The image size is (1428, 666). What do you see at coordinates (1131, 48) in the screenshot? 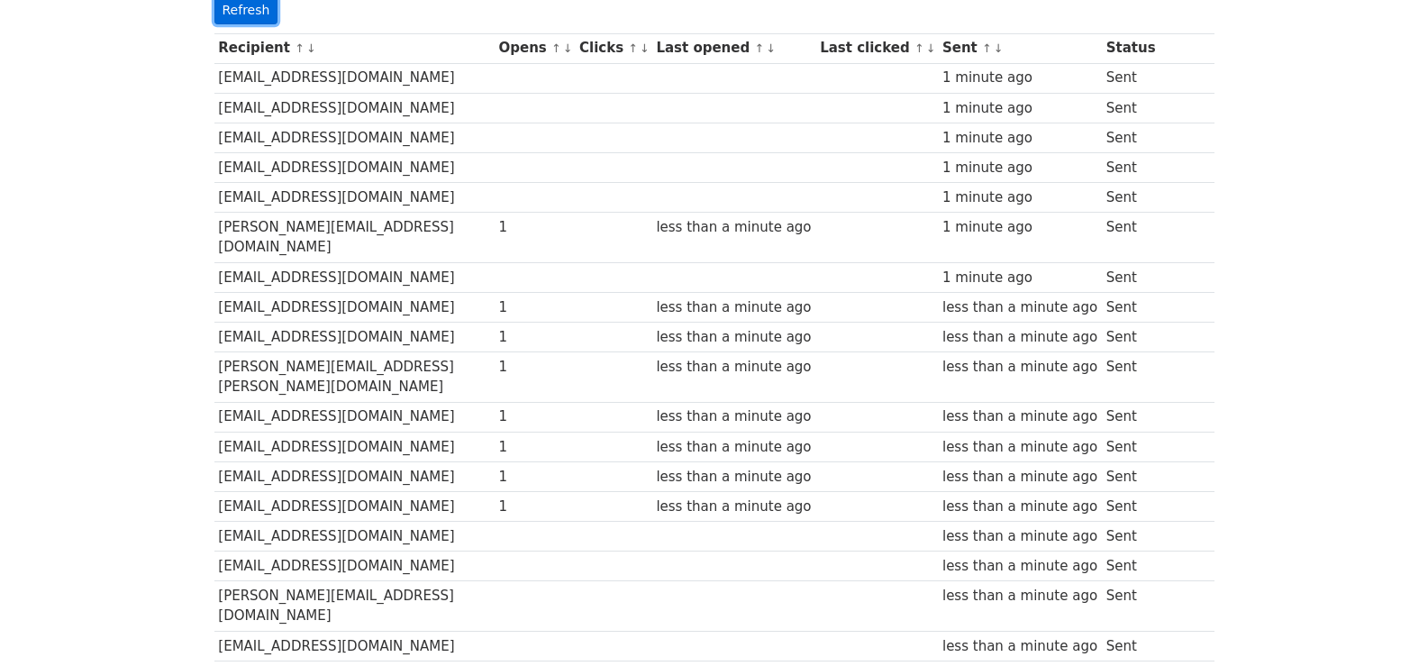
I see `th: Status` at bounding box center [1131, 48].